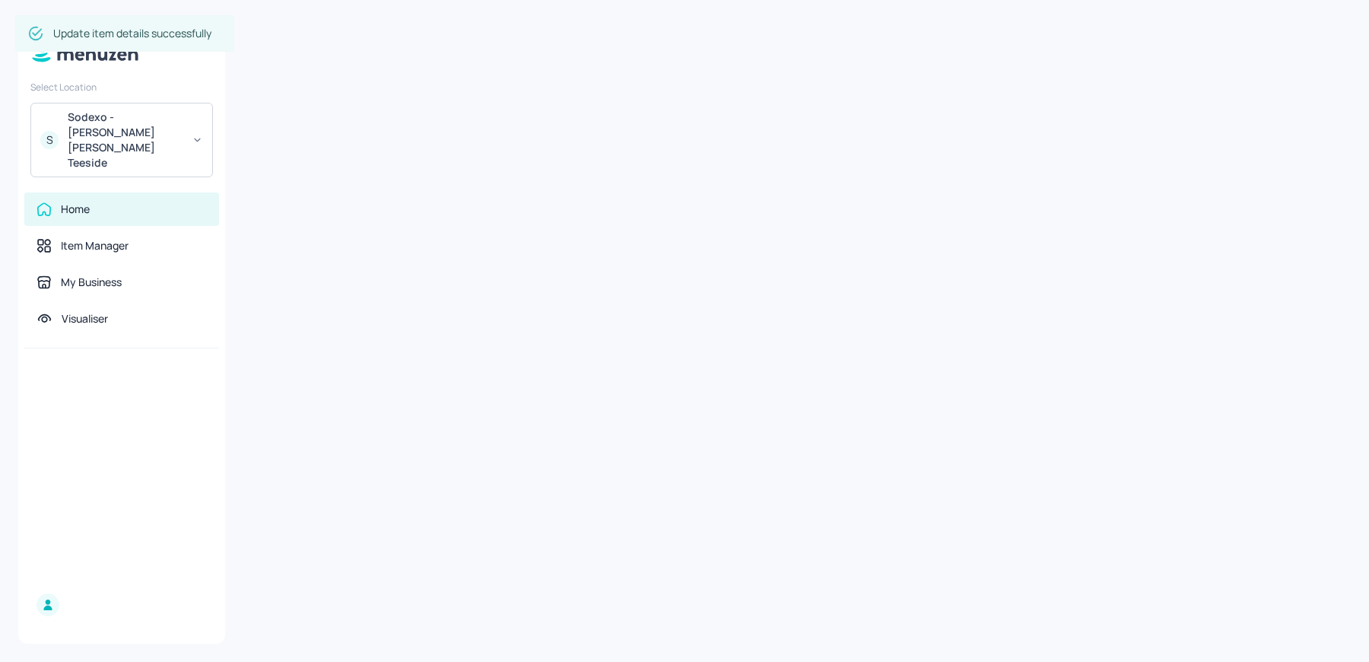 The width and height of the screenshot is (1369, 662). What do you see at coordinates (132, 33) in the screenshot?
I see `div: Update item details successfully` at bounding box center [132, 33].